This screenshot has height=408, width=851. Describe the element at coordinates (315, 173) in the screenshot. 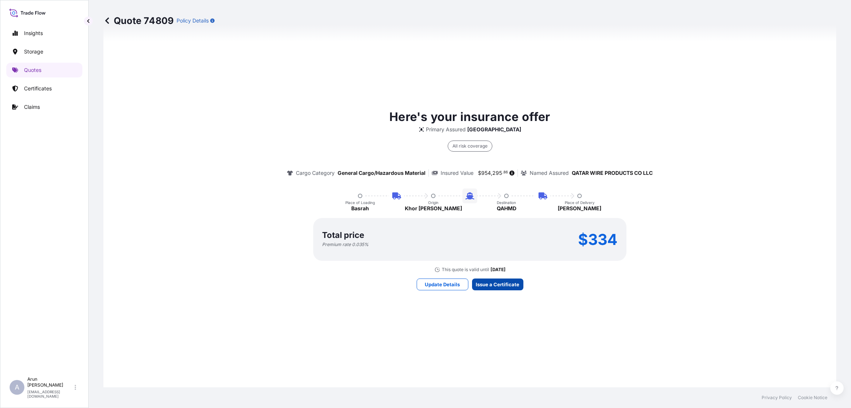

I see `p: Cargo Category` at that location.